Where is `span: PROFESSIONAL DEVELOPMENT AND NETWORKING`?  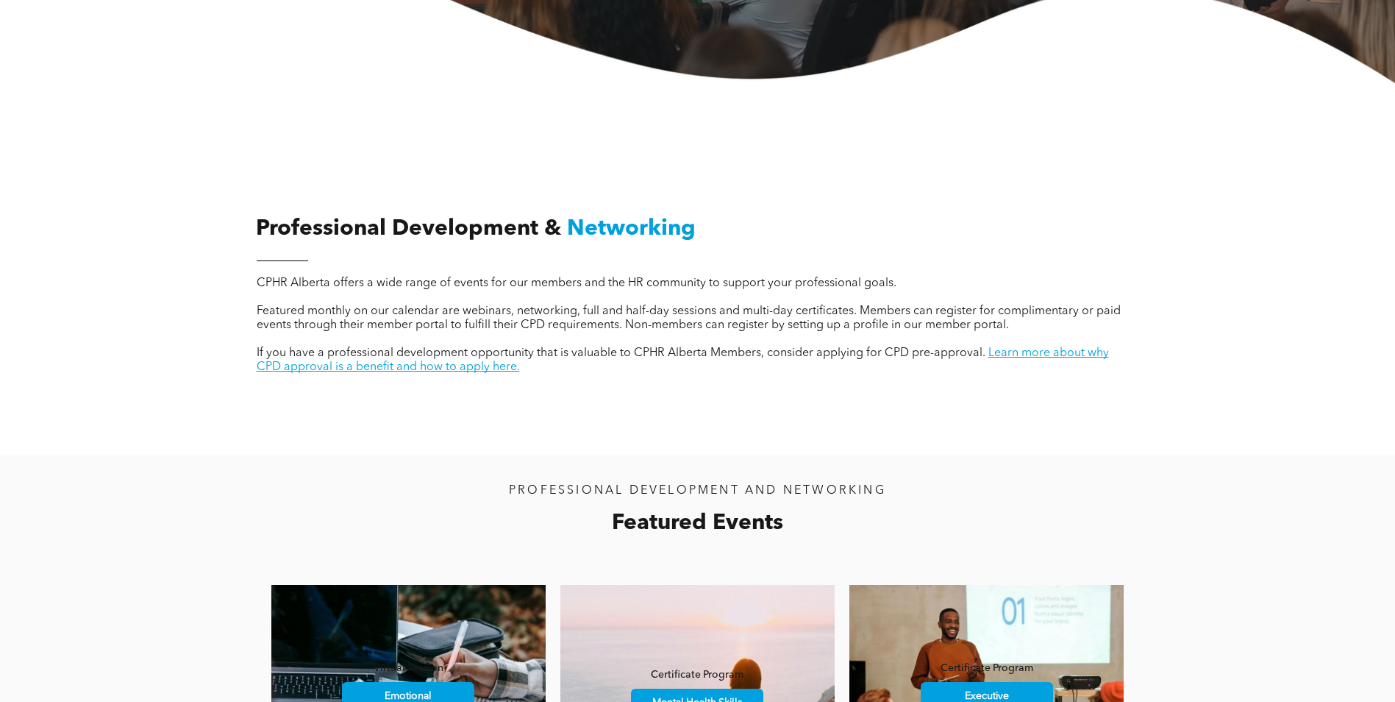 span: PROFESSIONAL DEVELOPMENT AND NETWORKING is located at coordinates (697, 491).